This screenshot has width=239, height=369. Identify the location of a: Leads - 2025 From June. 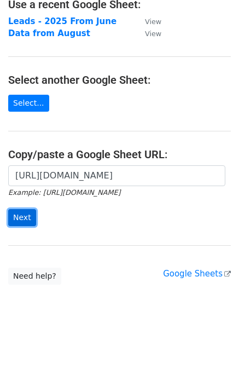
(62, 21).